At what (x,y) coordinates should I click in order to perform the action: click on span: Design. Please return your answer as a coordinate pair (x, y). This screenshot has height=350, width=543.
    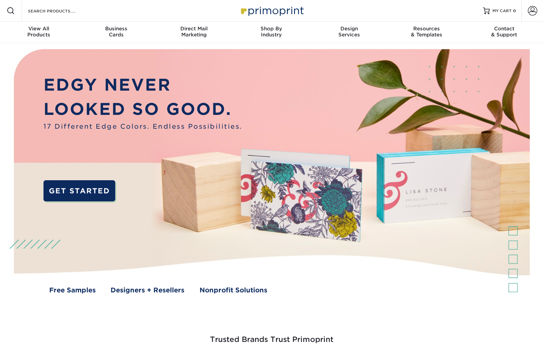
    Looking at the image, I should click on (349, 29).